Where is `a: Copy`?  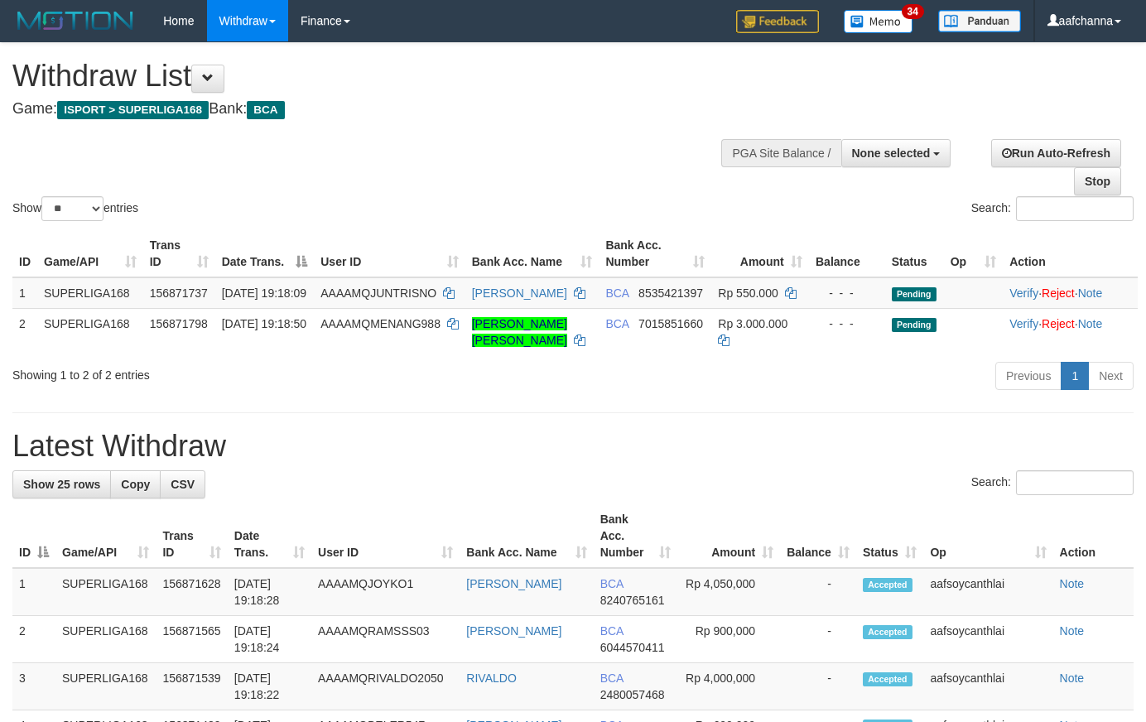 a: Copy is located at coordinates (135, 484).